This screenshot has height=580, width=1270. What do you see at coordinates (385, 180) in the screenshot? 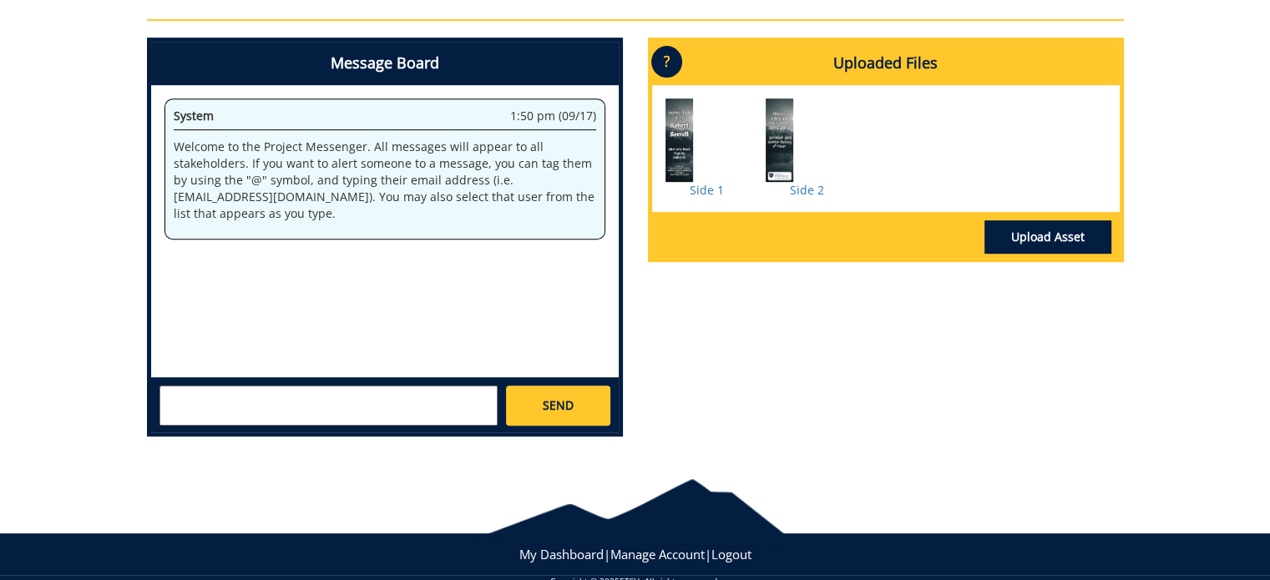
I see `p: Welcome to the Project Messenger. All messages will appear to all stakeholders. If you want to al...` at bounding box center [385, 180].